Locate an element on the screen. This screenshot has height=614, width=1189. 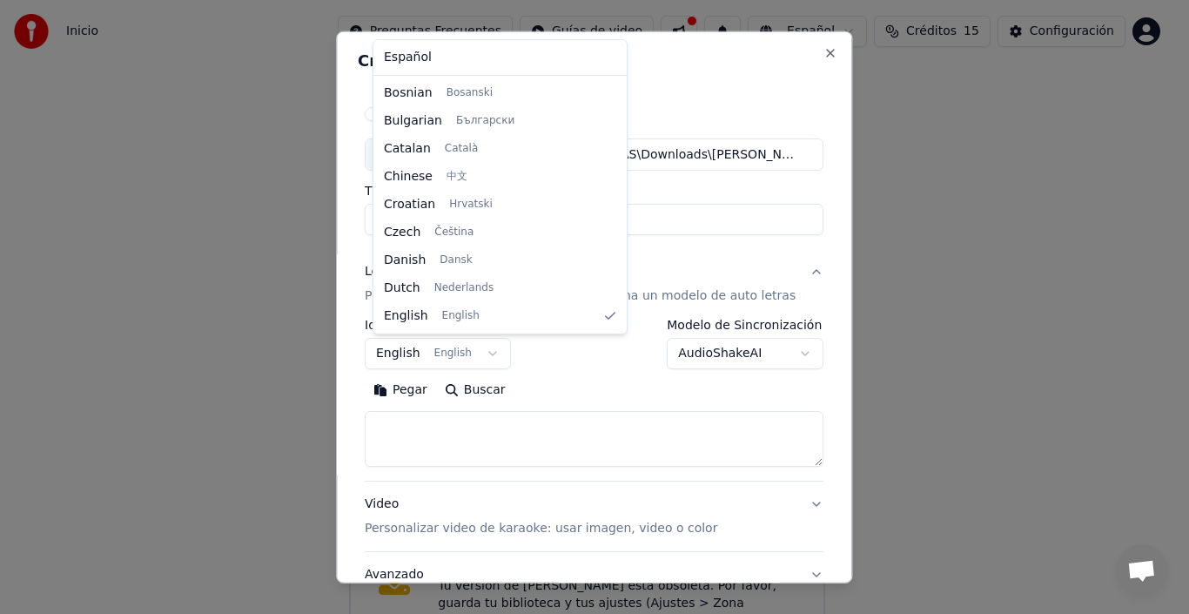
span: Danish is located at coordinates (405, 260).